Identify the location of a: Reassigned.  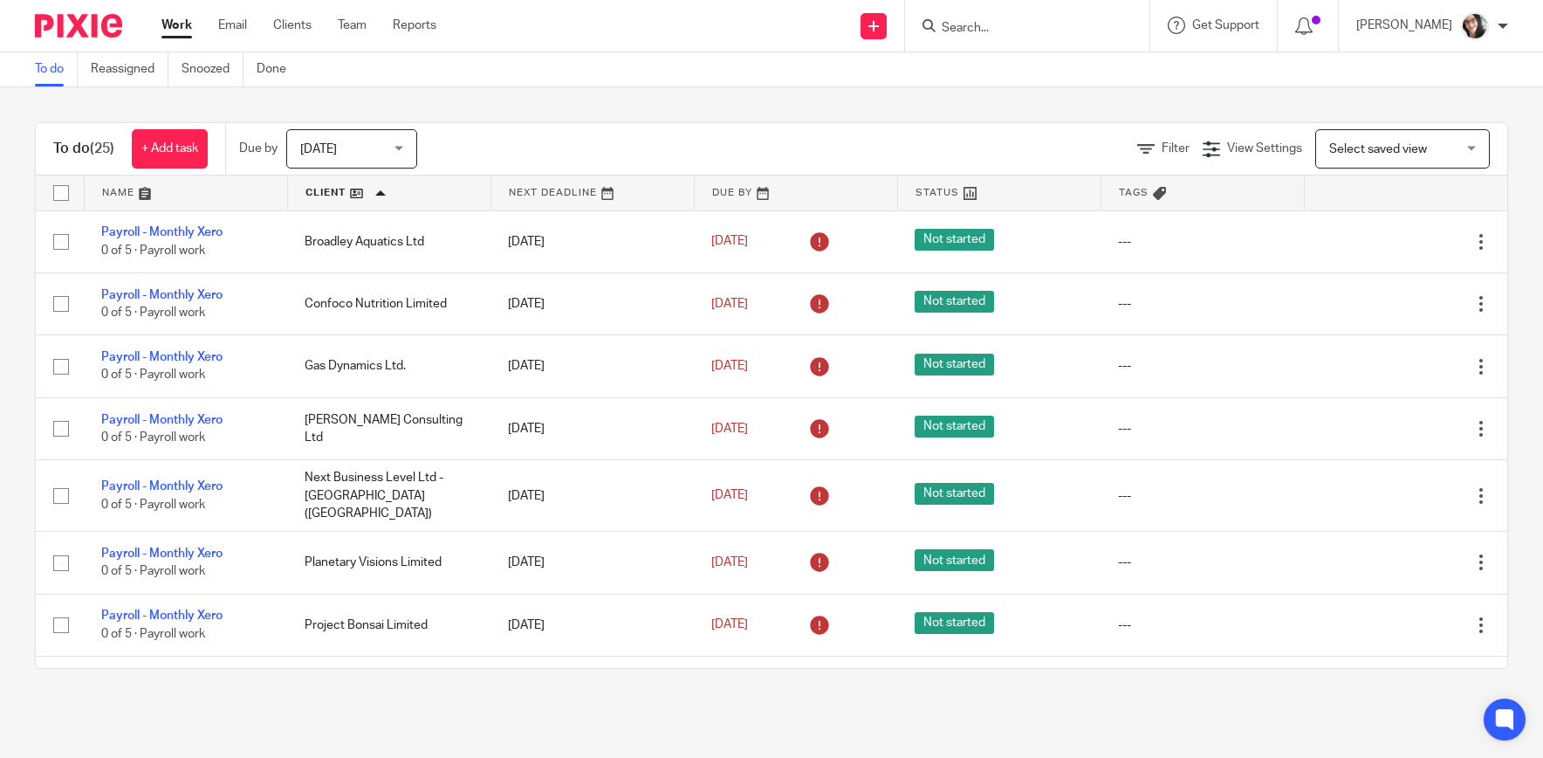
(129, 69).